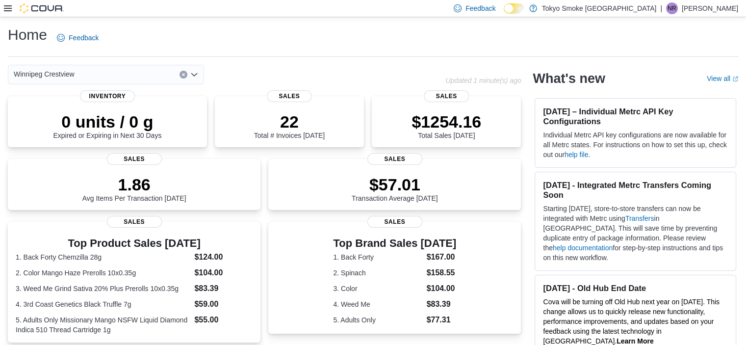 This screenshot has height=345, width=746. What do you see at coordinates (441, 320) in the screenshot?
I see `dd: $77.31` at bounding box center [441, 320].